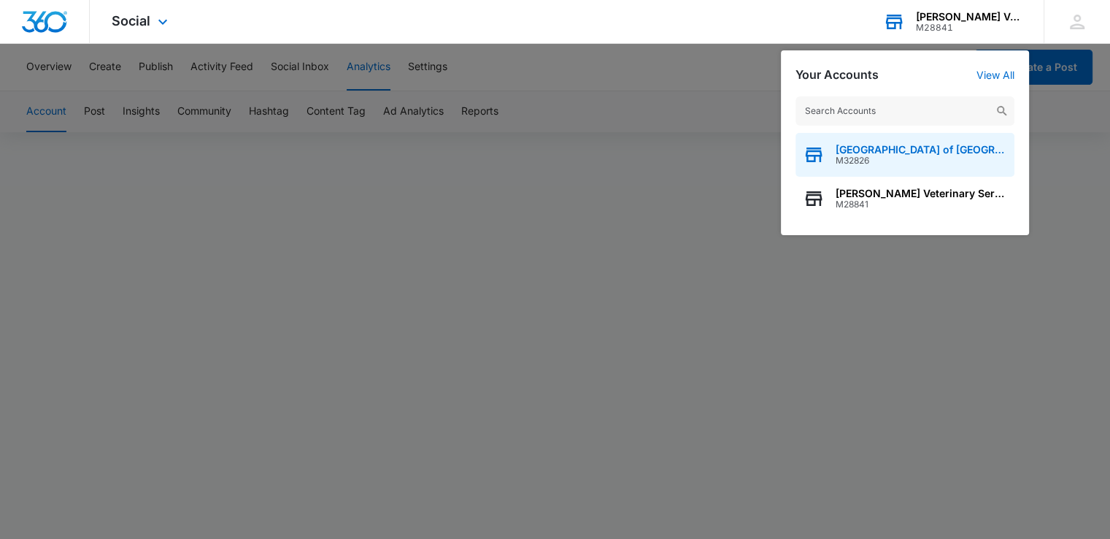 This screenshot has height=539, width=1110. Describe the element at coordinates (837, 74) in the screenshot. I see `h2: Your Accounts` at that location.